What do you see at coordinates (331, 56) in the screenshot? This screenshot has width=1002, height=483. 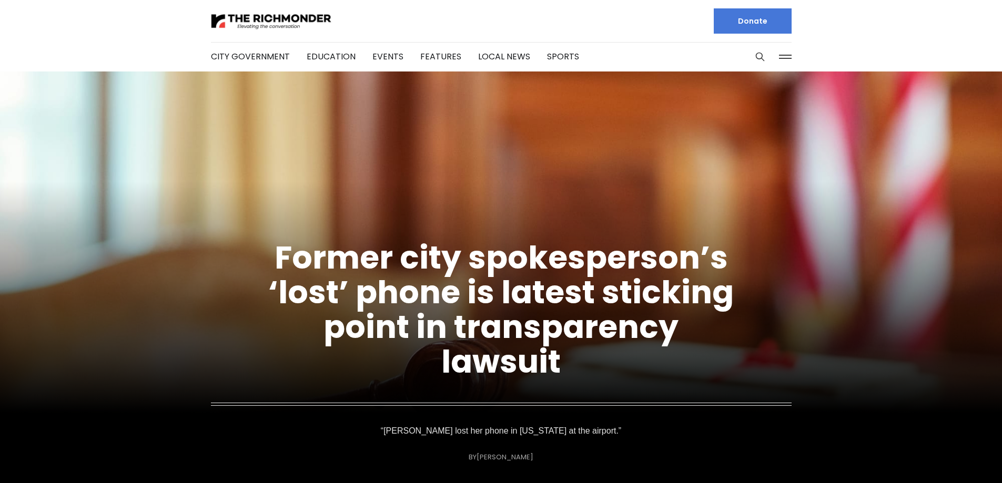 I see `a: Education` at bounding box center [331, 56].